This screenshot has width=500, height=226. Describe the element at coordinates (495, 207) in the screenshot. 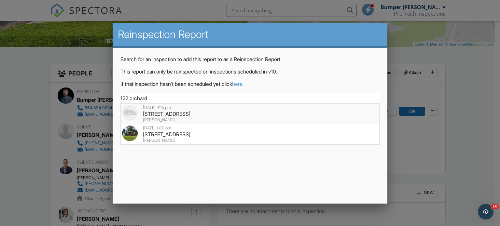

I see `span: 10` at that location.